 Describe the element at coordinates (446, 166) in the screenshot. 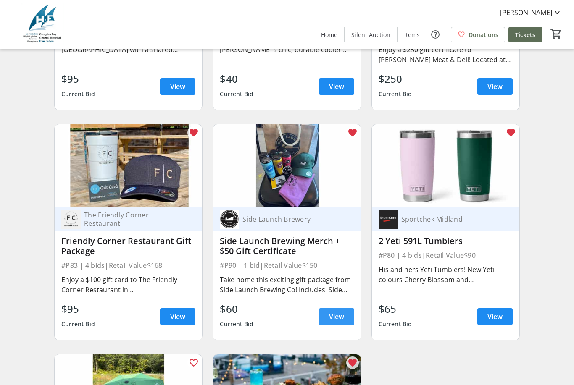

I see `img: 2 Yeti 591L Tumblers` at that location.